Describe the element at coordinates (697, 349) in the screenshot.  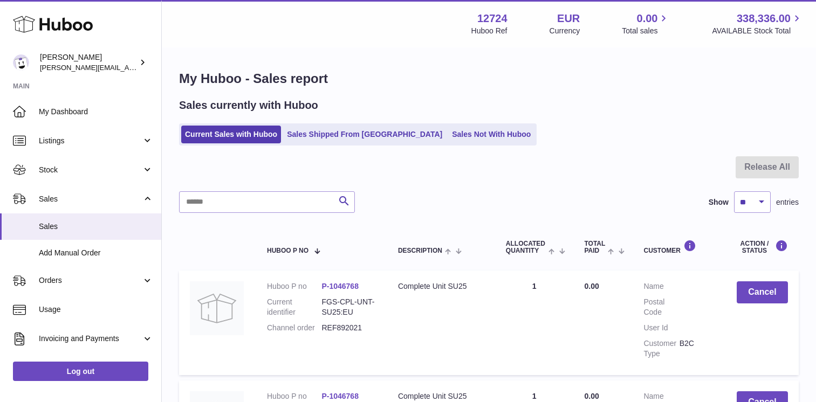
I see `dd: B2C` at that location.